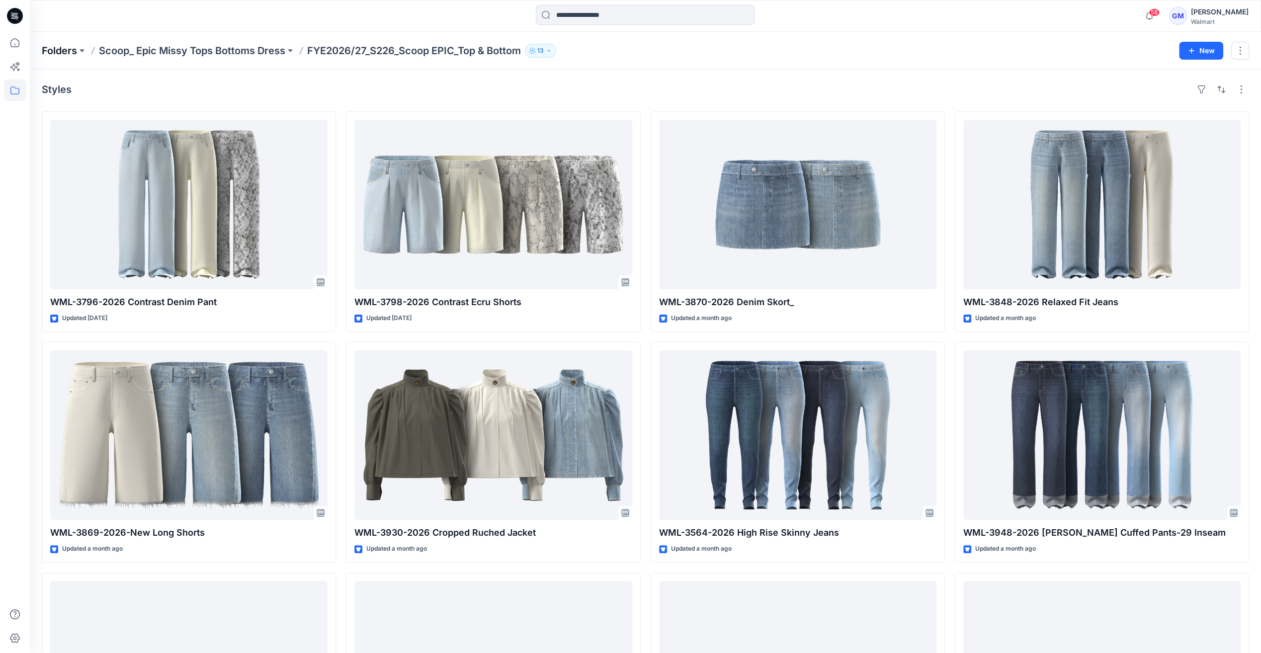  Describe the element at coordinates (192, 51) in the screenshot. I see `p: Scoop_ Epic Missy Tops Bottoms Dress` at that location.